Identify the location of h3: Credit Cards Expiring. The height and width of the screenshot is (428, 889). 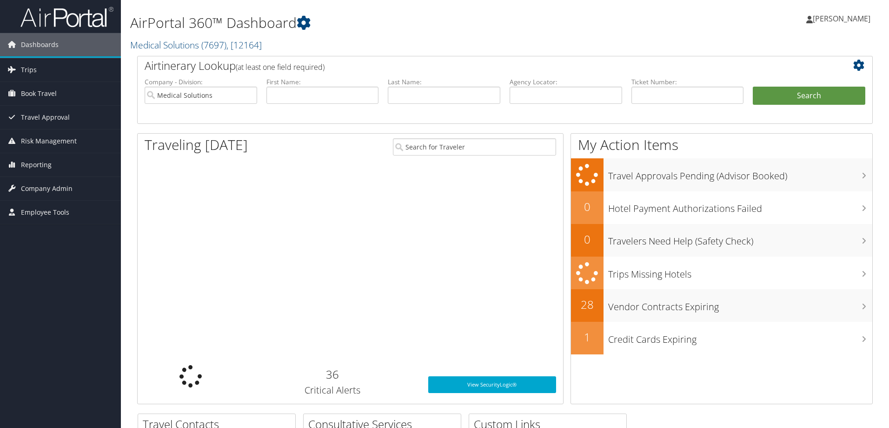
(741, 337).